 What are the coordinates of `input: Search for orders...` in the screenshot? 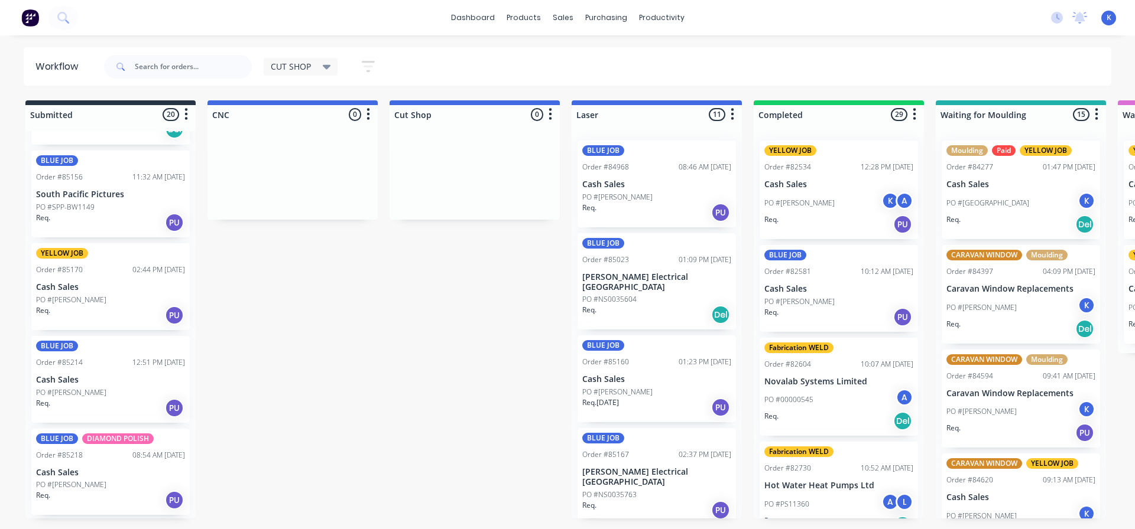 It's located at (193, 67).